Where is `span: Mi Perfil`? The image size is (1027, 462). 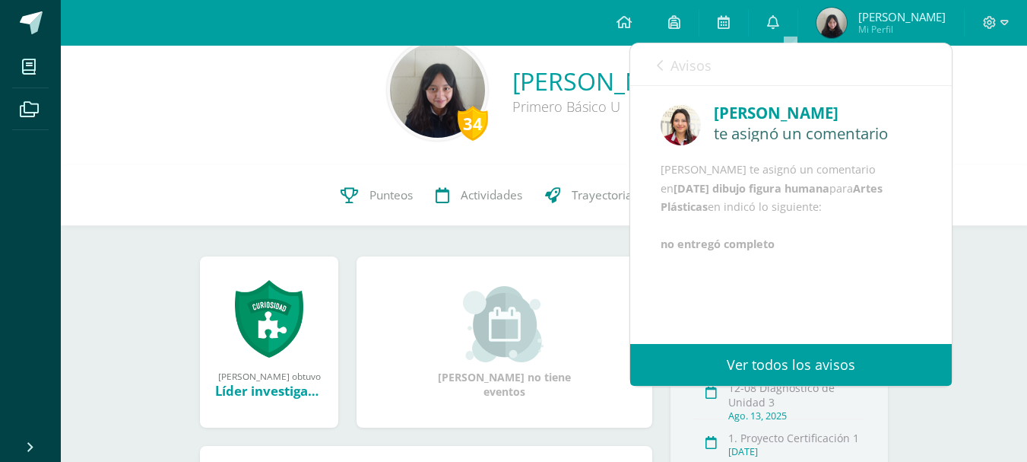
span: Mi Perfil is located at coordinates (902, 29).